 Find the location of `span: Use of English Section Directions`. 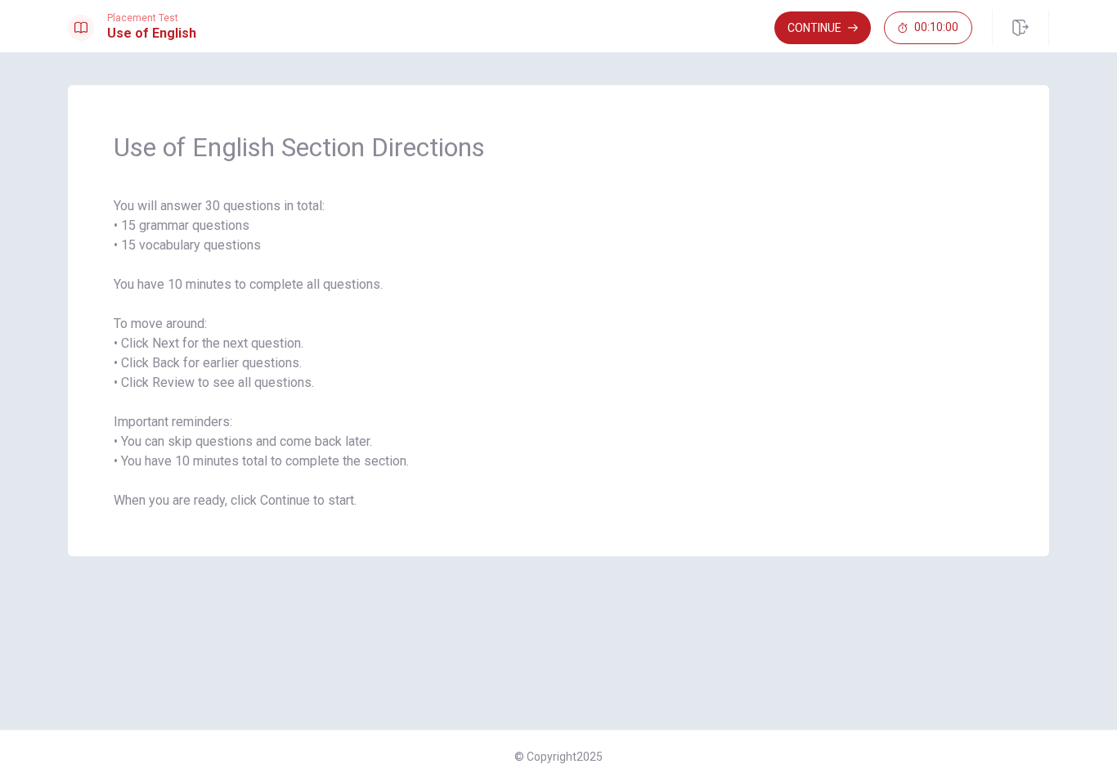

span: Use of English Section Directions is located at coordinates (559, 147).